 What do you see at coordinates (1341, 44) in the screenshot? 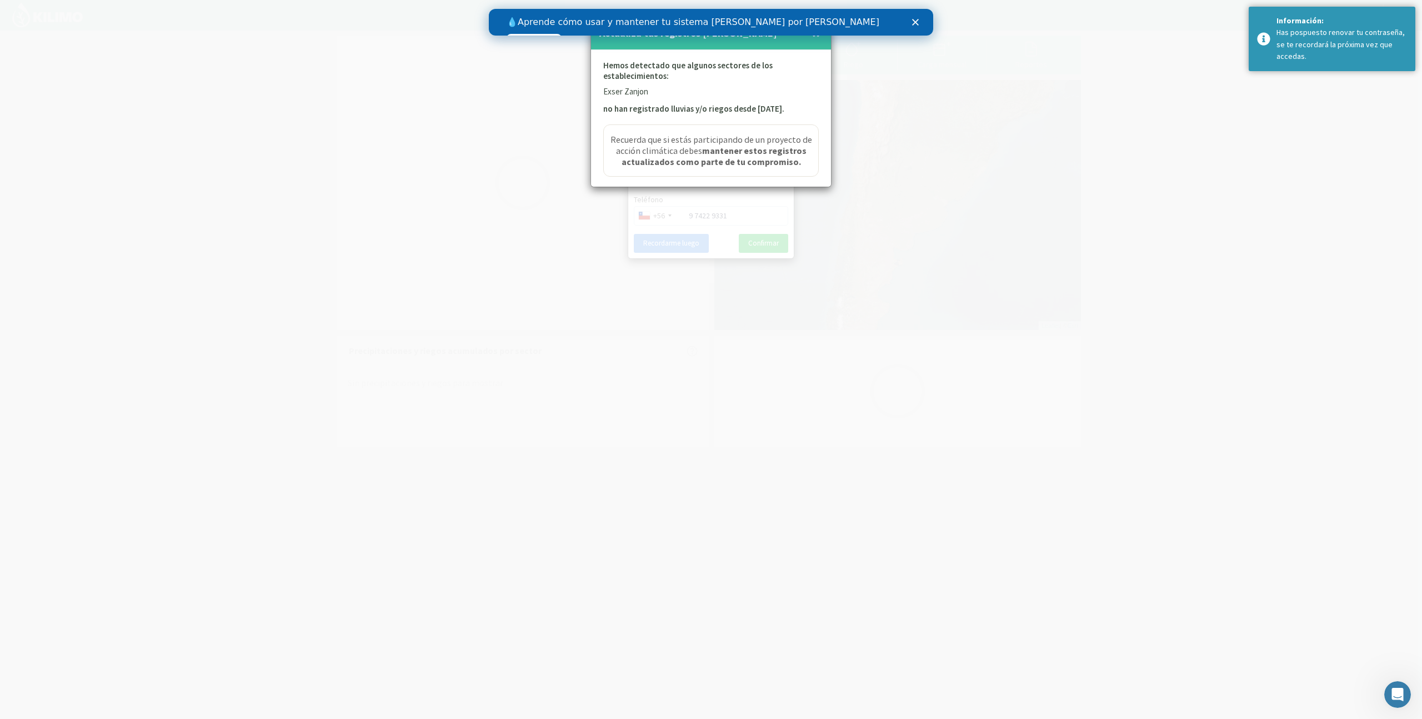
I see `div: Has pospuesto renovar tu contraseña, se te recordará la próxima vez que accedas.` at bounding box center [1341, 44].